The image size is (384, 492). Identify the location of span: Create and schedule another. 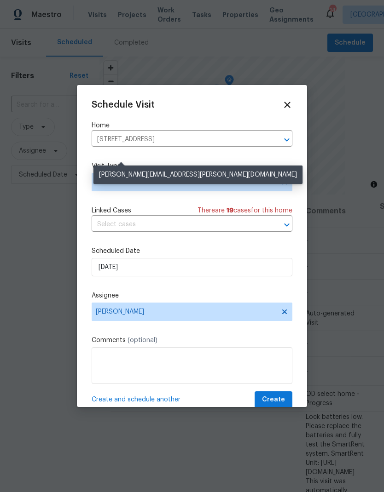
(136, 400).